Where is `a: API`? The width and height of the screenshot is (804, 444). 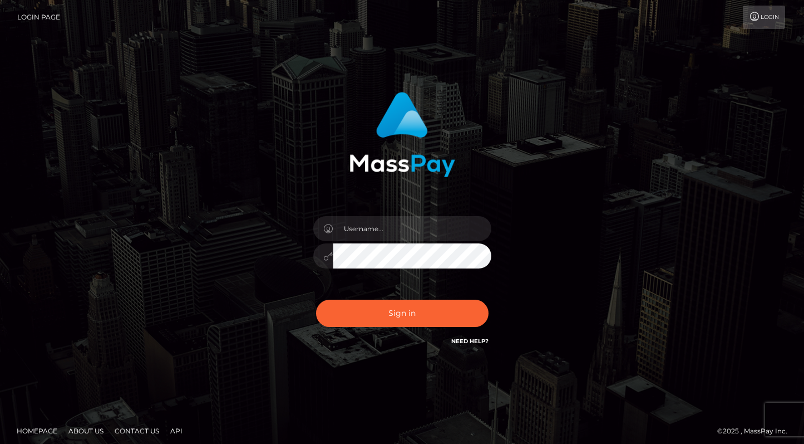
a: API is located at coordinates (176, 430).